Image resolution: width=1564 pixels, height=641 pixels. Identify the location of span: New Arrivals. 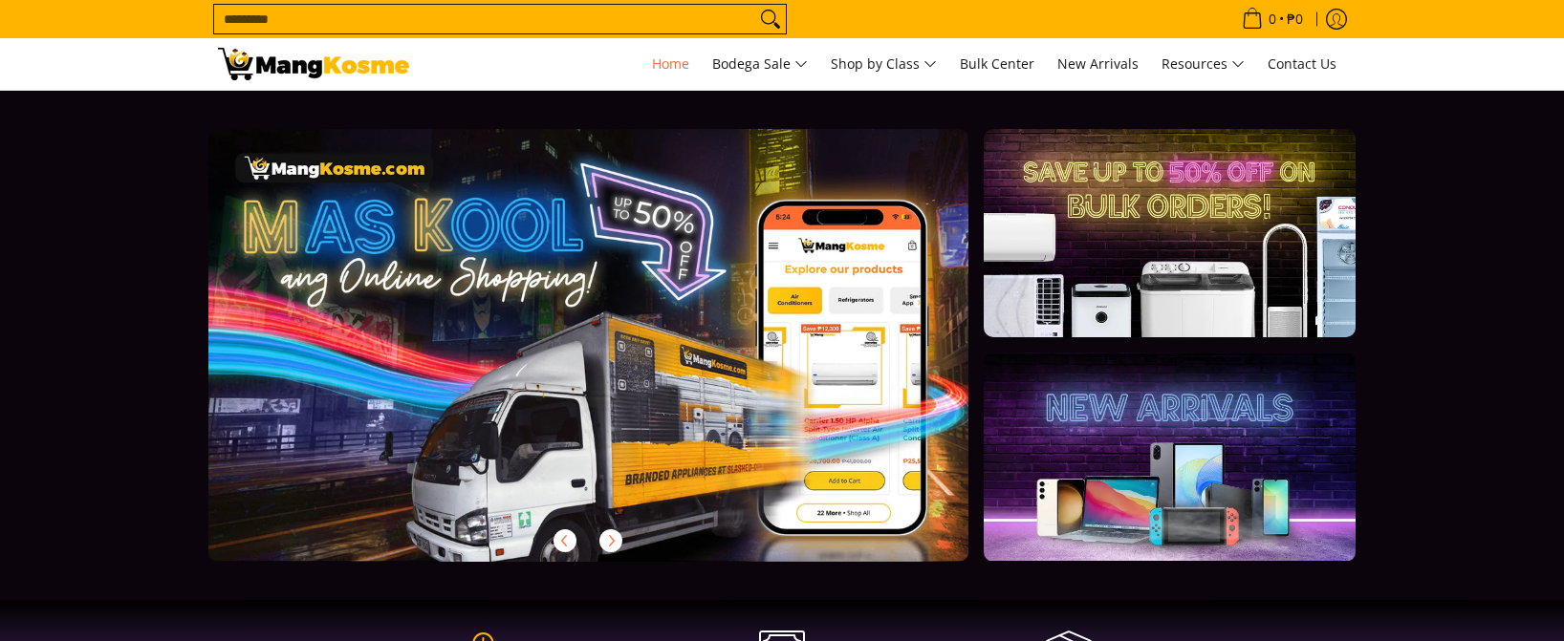
(1097, 63).